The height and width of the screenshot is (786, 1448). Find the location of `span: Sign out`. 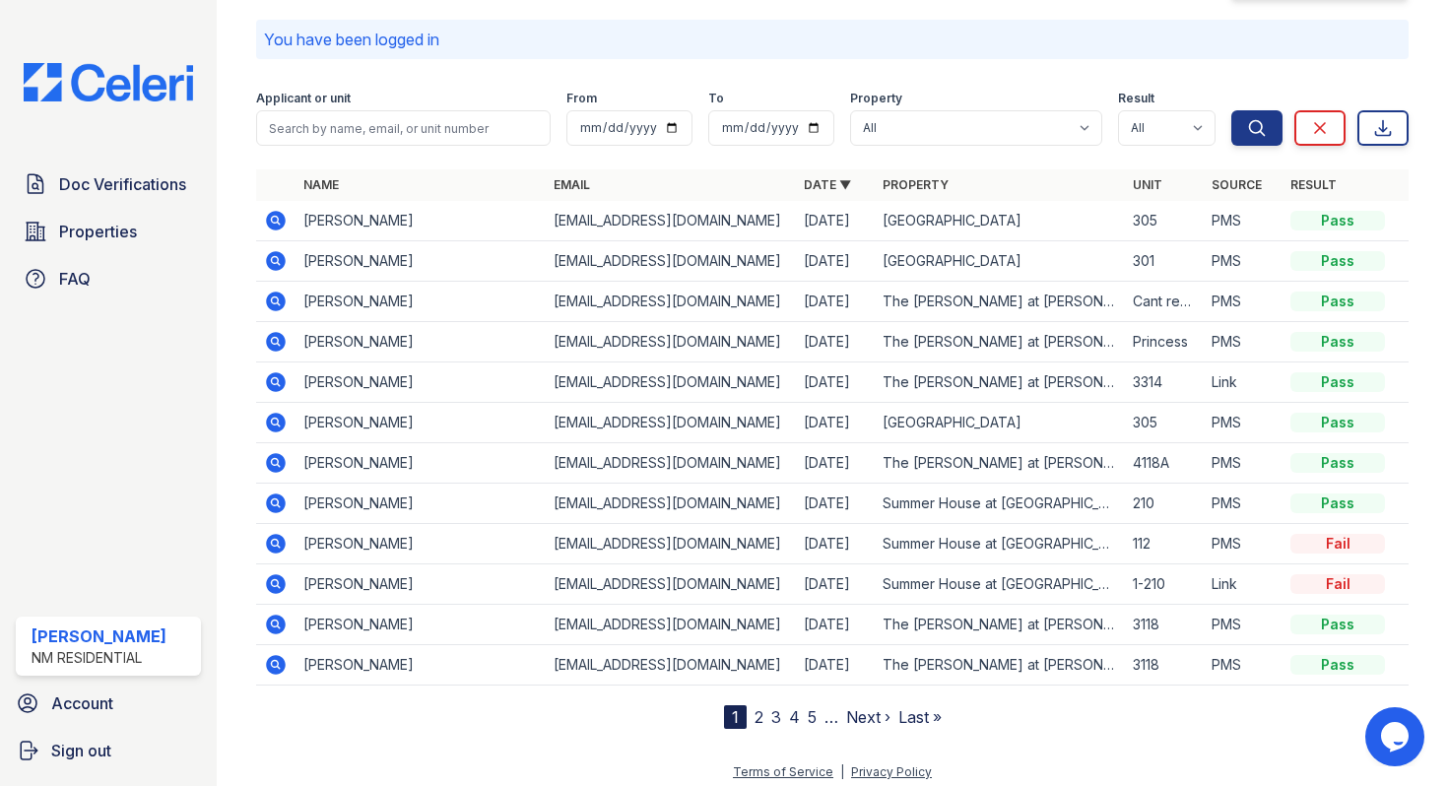

span: Sign out is located at coordinates (81, 750).